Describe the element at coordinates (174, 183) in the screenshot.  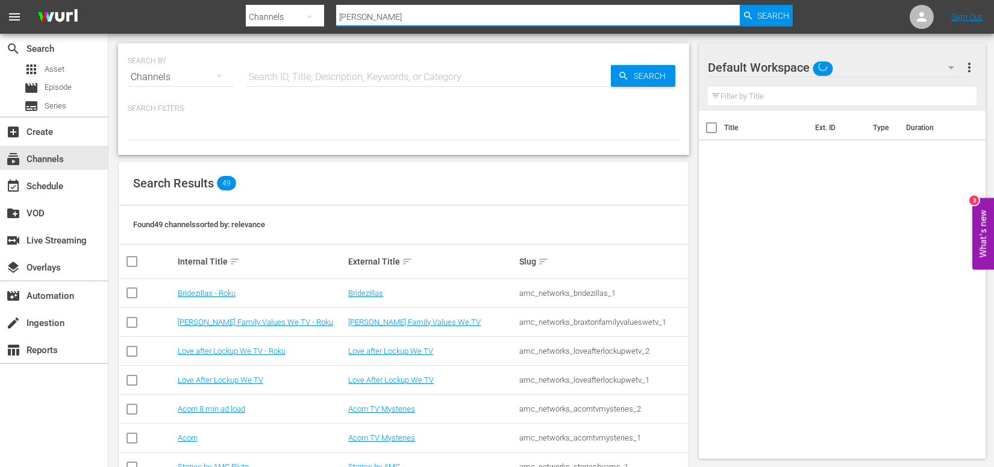
I see `span: Search Results` at that location.